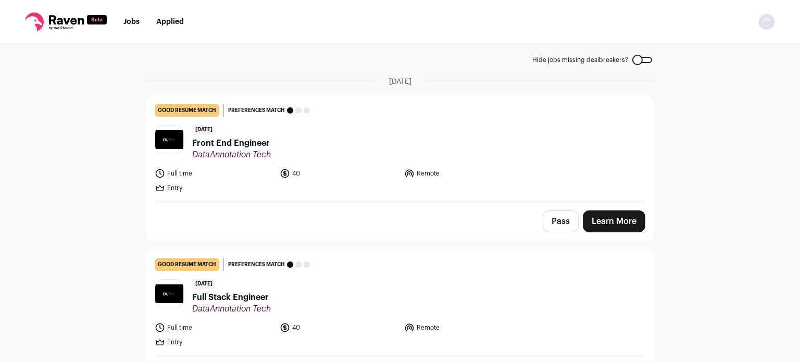 The height and width of the screenshot is (362, 800). What do you see at coordinates (614, 221) in the screenshot?
I see `a: Learn More` at bounding box center [614, 221].